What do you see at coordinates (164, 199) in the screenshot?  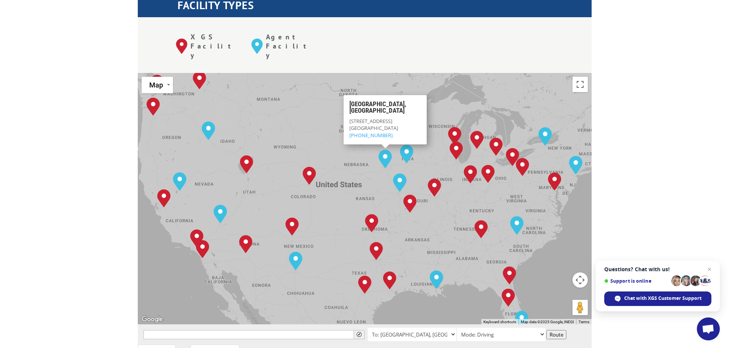 I see `div: Tracy, CA` at bounding box center [164, 199].